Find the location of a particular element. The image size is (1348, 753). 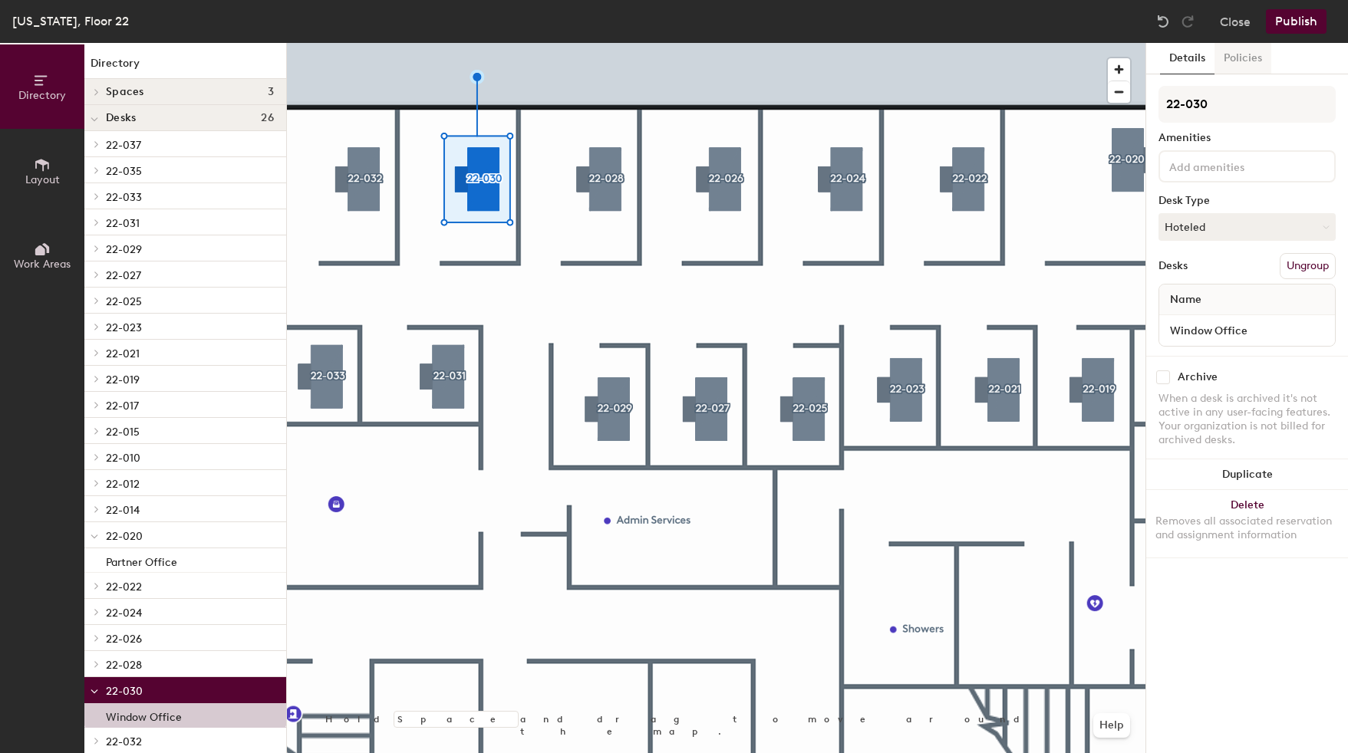

span: 22-032 is located at coordinates (124, 742).